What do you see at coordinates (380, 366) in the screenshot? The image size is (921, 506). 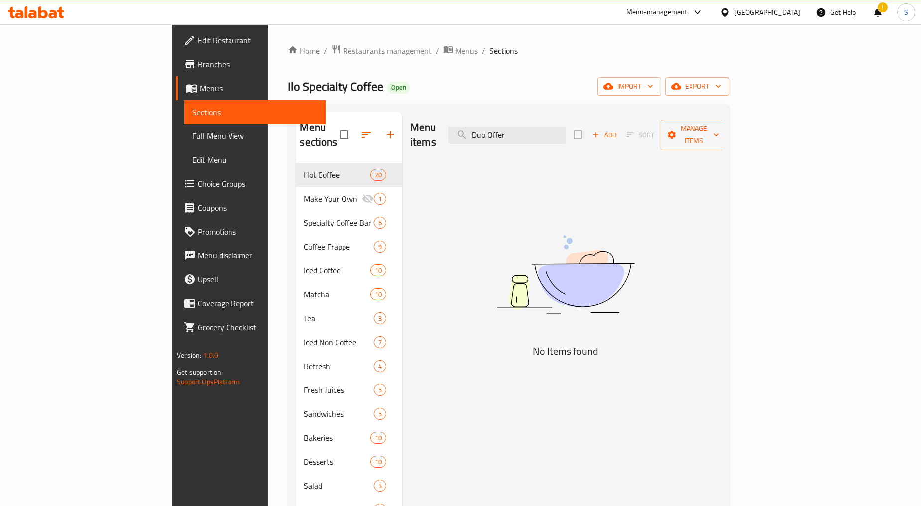 I see `span: 4` at bounding box center [380, 366].